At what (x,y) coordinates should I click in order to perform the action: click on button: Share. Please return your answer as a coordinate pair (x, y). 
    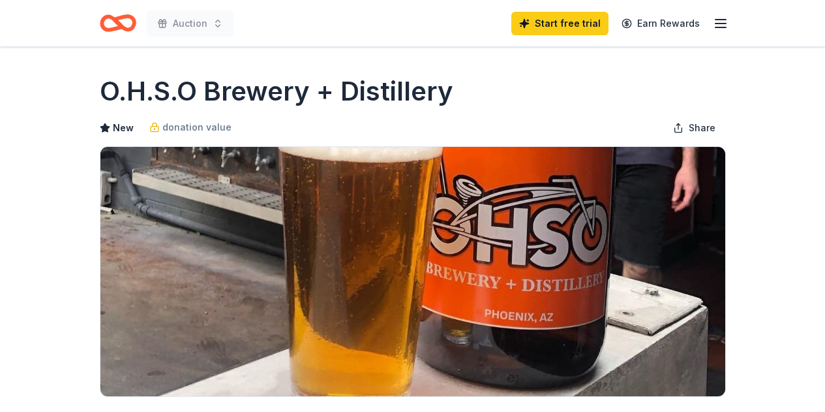
    Looking at the image, I should click on (694, 128).